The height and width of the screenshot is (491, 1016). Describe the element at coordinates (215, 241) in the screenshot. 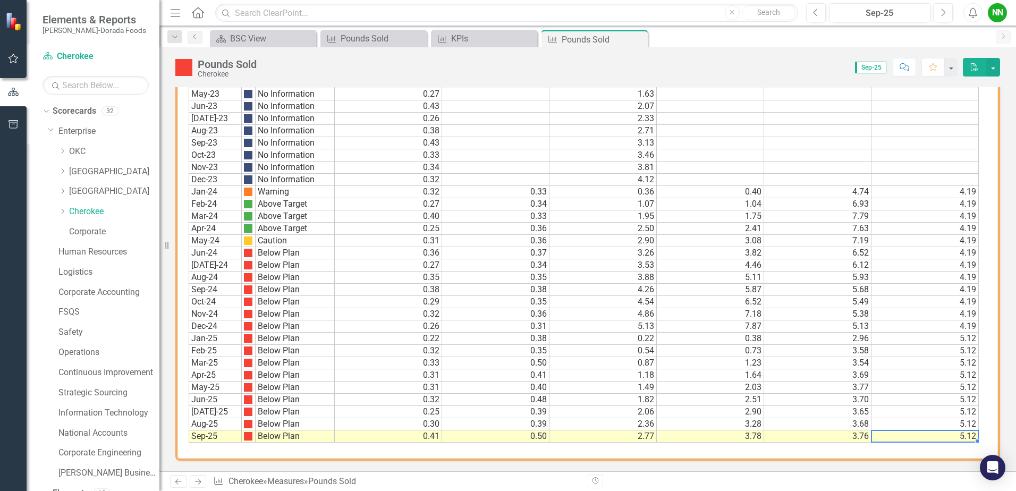

I see `td: May-24` at that location.